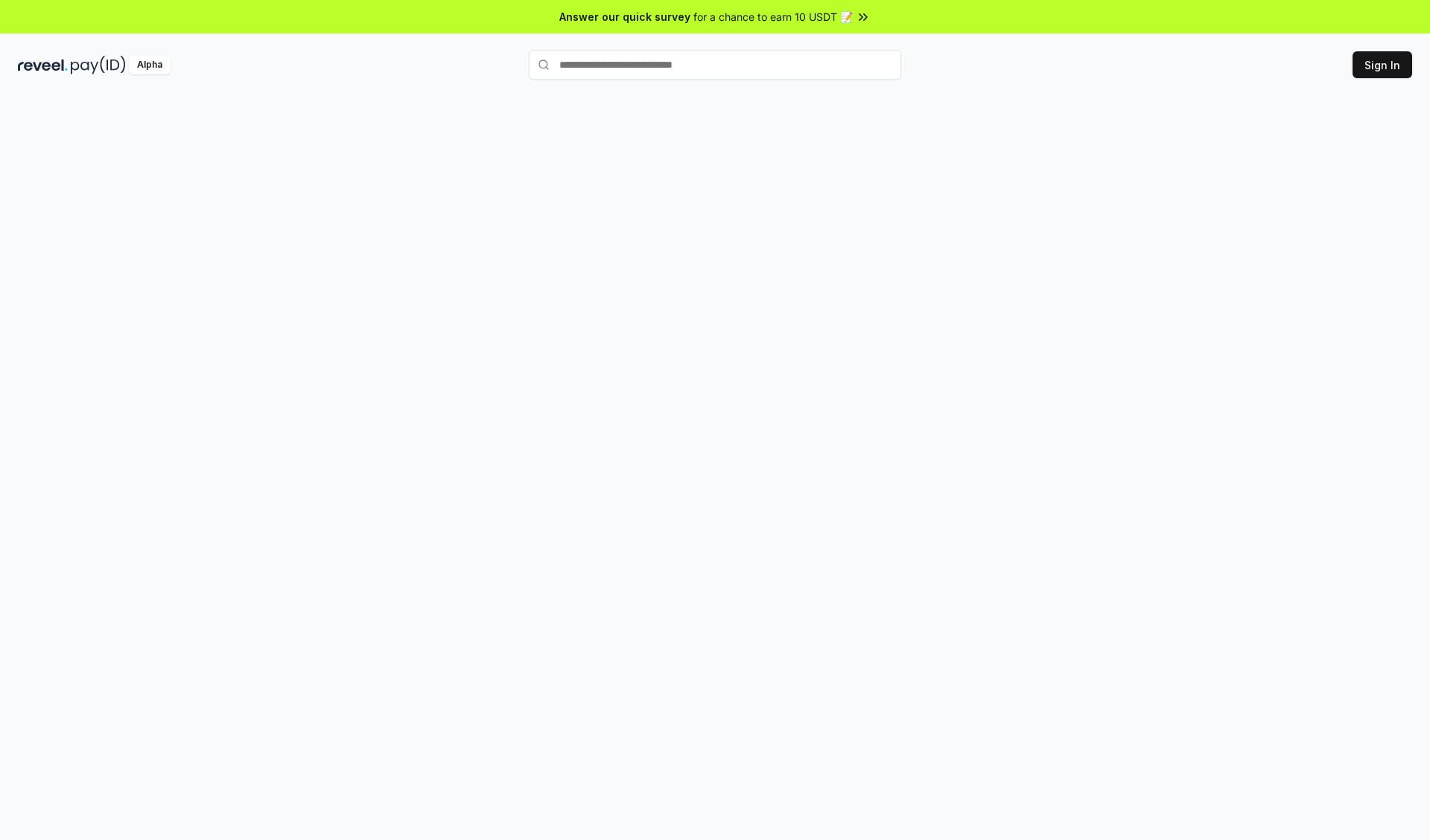  I want to click on span: for a chance to earn 10 USDT 📝, so click(773, 17).